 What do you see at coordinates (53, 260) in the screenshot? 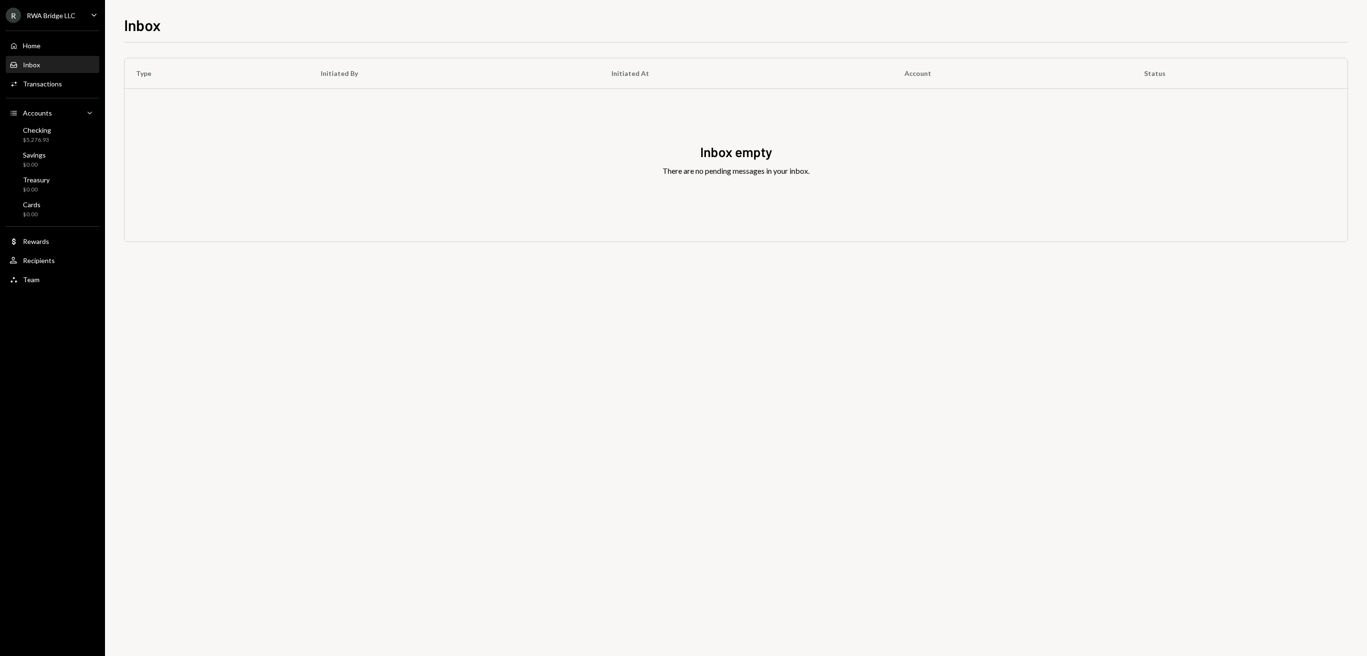
I see `a: Recipients` at bounding box center [53, 260].